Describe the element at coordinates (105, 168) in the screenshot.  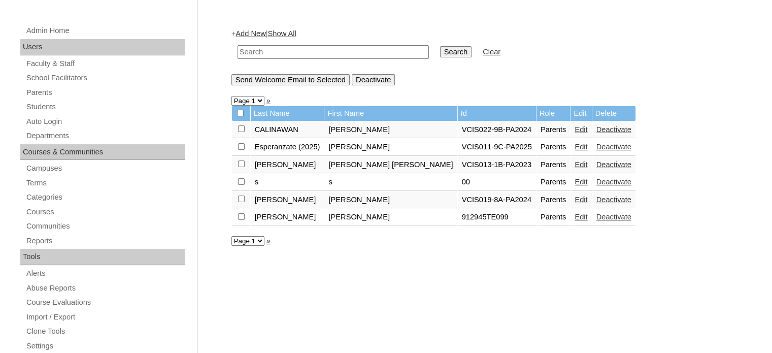
I see `a: Campuses` at that location.